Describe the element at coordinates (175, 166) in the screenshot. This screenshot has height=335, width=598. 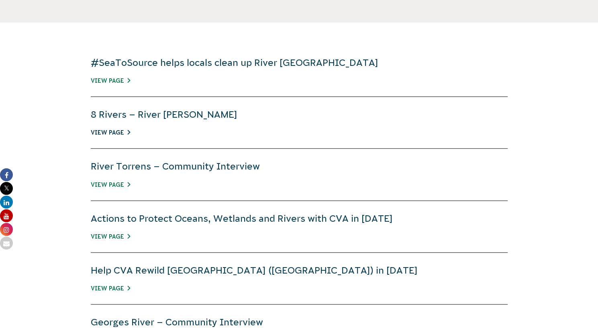
I see `a: River Torrens – Community Interview` at that location.